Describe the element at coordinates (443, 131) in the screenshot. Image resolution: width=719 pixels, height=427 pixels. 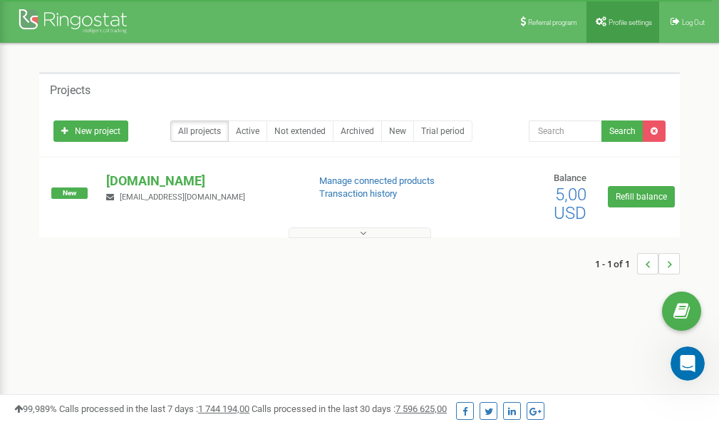
I see `a: Trial period` at that location.